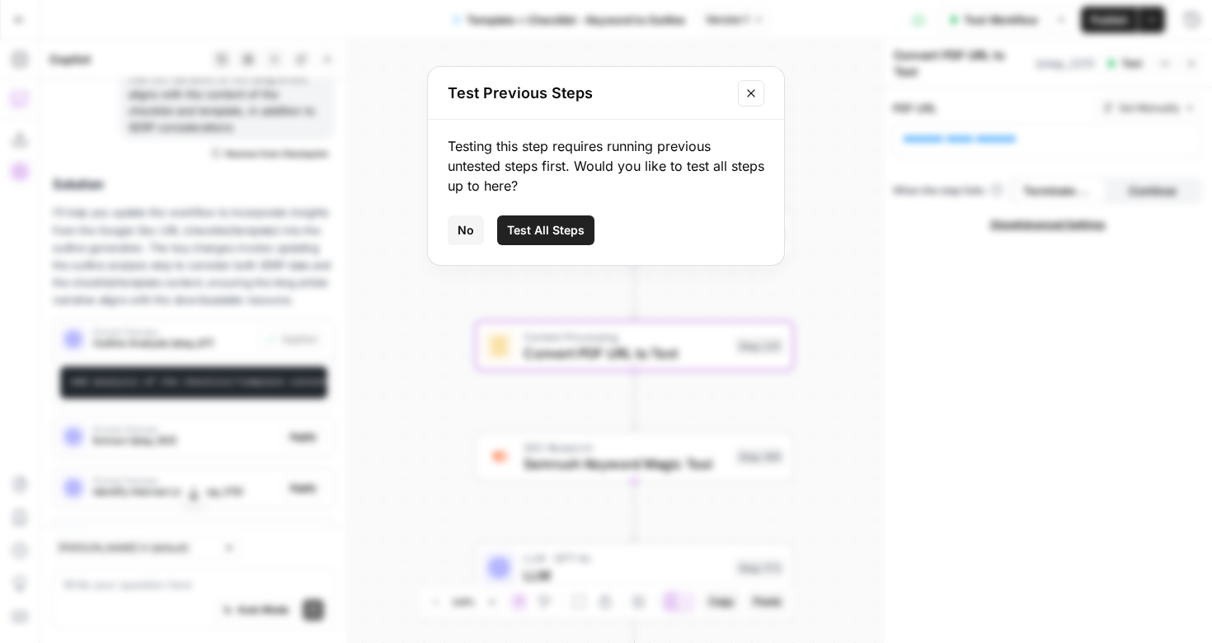 Image resolution: width=1212 pixels, height=643 pixels. I want to click on span: Test All Steps, so click(546, 230).